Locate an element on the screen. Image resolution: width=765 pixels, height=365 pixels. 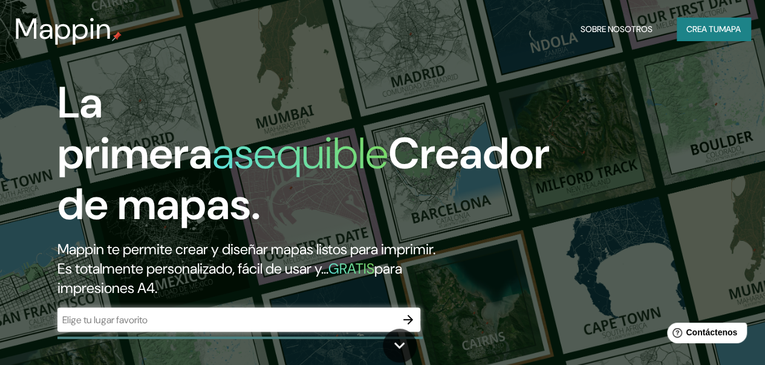
font: GRATIS is located at coordinates (351, 268).